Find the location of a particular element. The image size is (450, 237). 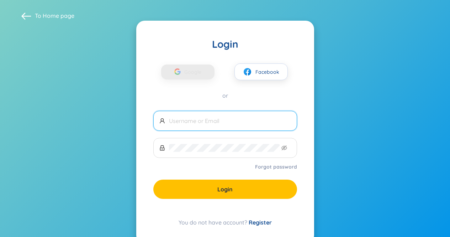

span: Google is located at coordinates (195, 72).